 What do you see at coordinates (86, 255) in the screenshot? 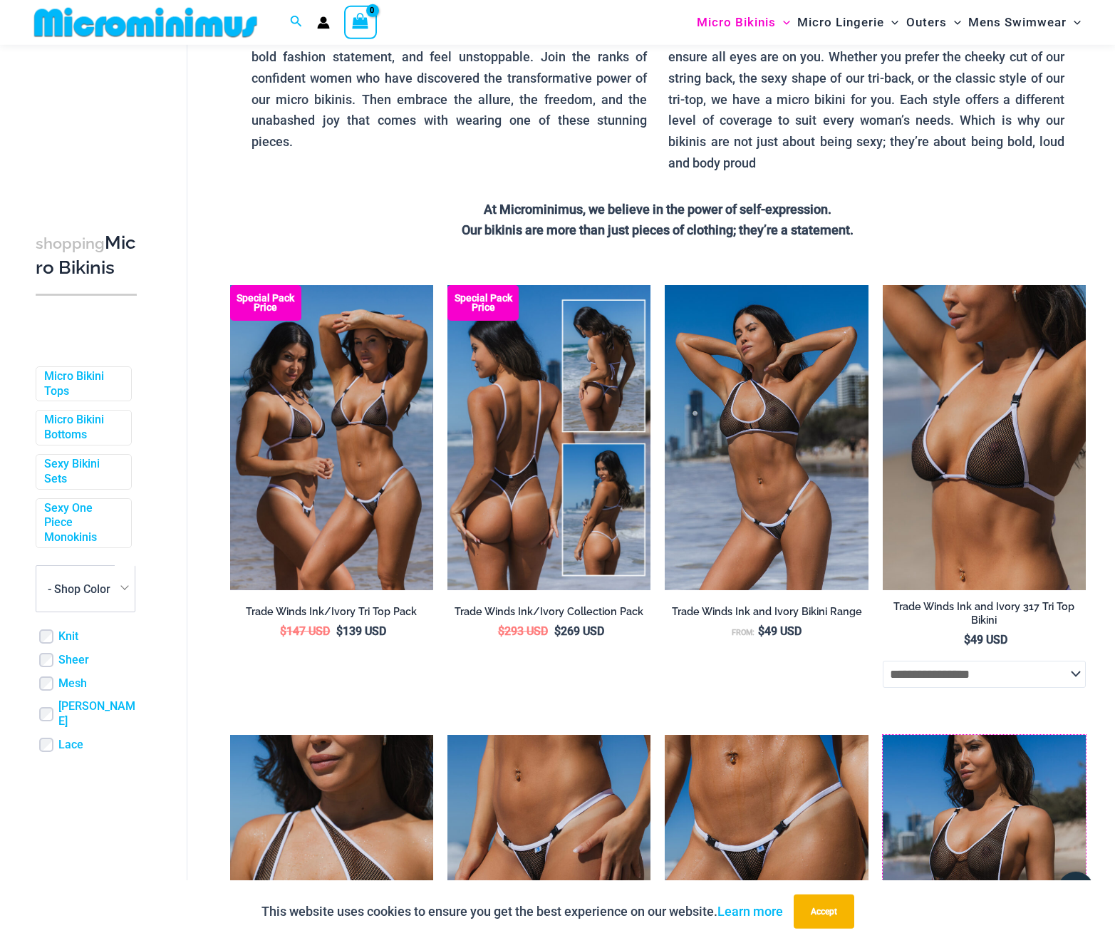
I see `h3: Micro Bikinis` at bounding box center [86, 255].